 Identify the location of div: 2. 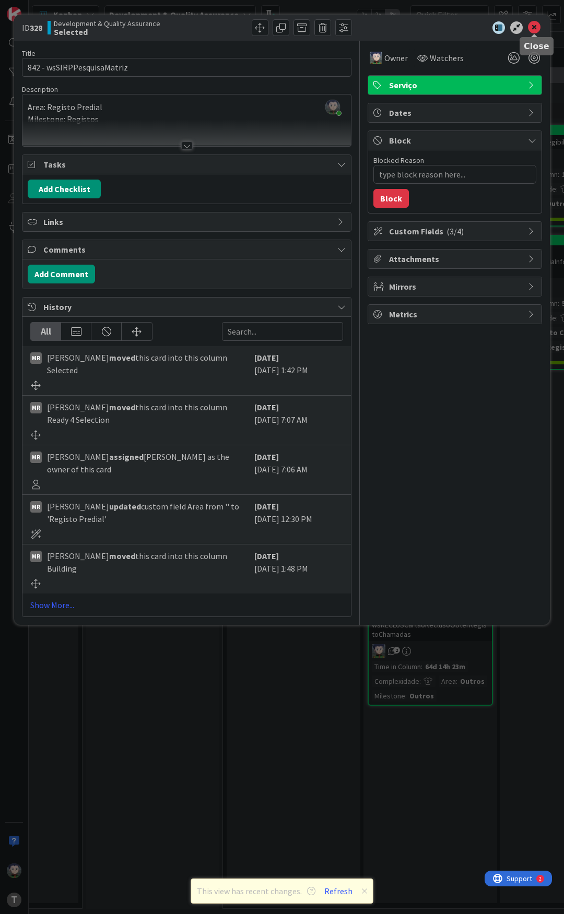
(55, 8).